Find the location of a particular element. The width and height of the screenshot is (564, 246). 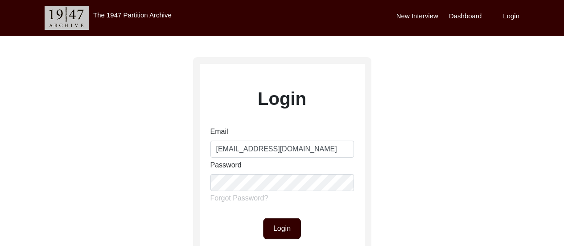

label: Forgot Password? is located at coordinates (239, 198).